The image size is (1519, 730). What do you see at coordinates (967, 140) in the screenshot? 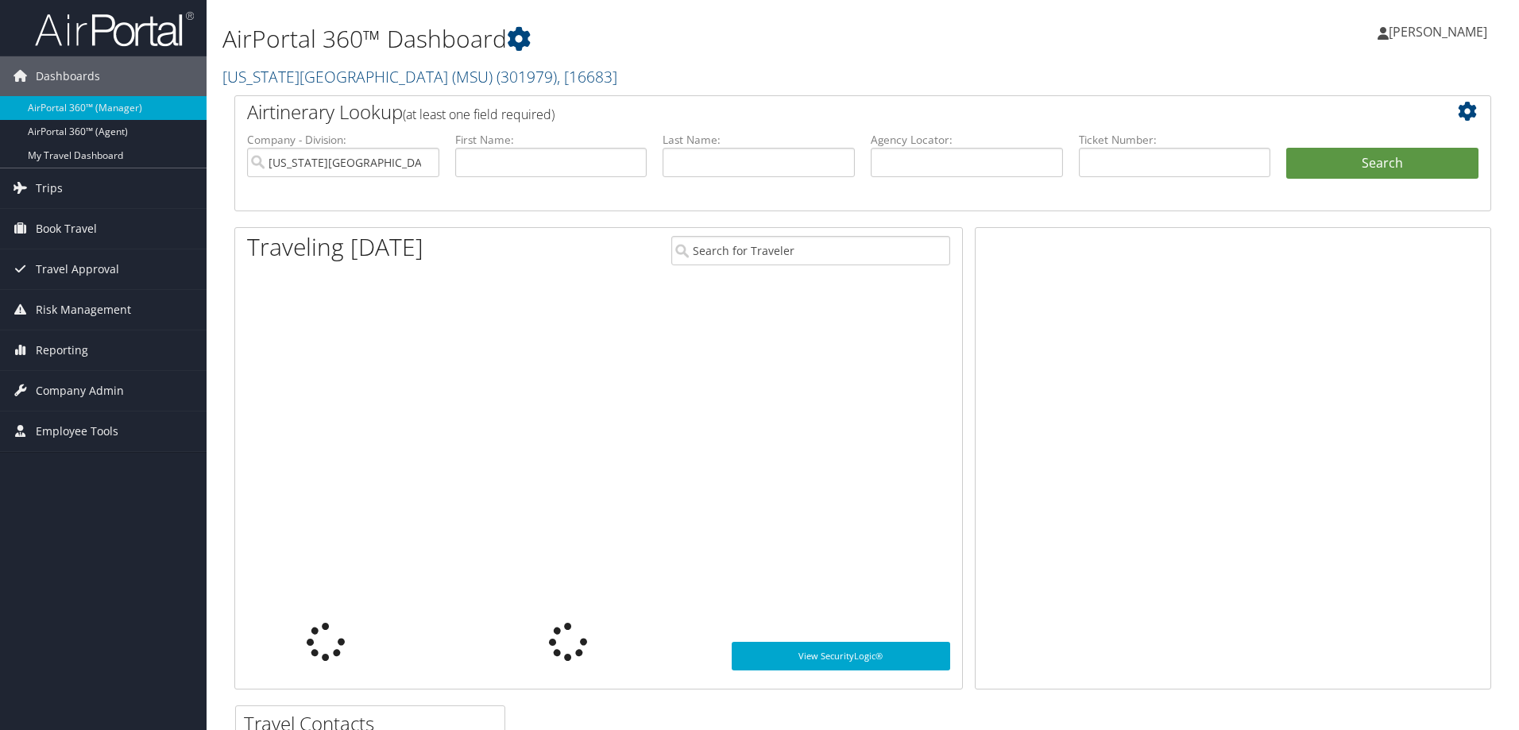
I see `label: Agency Locator:` at bounding box center [967, 140].